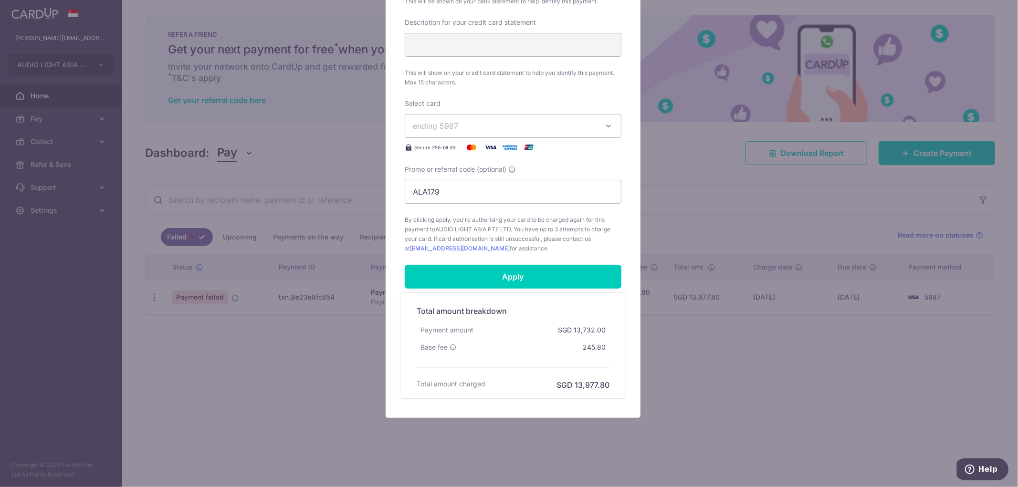  Describe the element at coordinates (529, 147) in the screenshot. I see `img: UnionPay` at that location.